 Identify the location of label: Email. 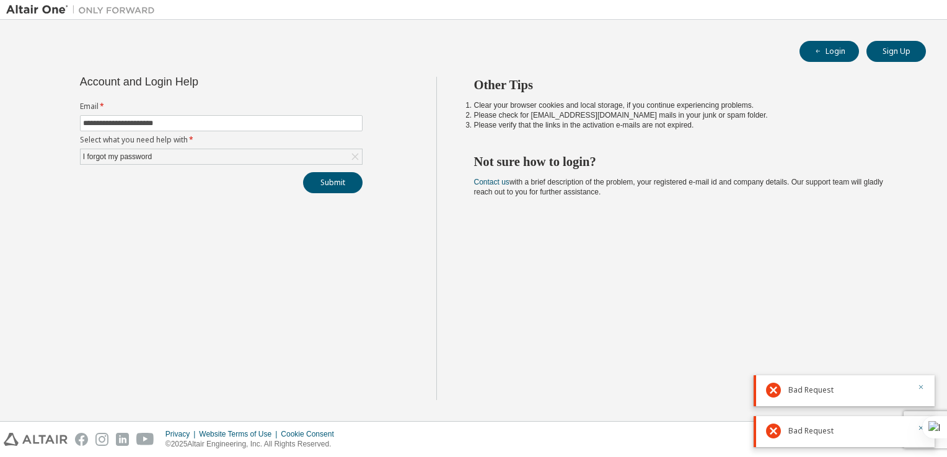
(221, 107).